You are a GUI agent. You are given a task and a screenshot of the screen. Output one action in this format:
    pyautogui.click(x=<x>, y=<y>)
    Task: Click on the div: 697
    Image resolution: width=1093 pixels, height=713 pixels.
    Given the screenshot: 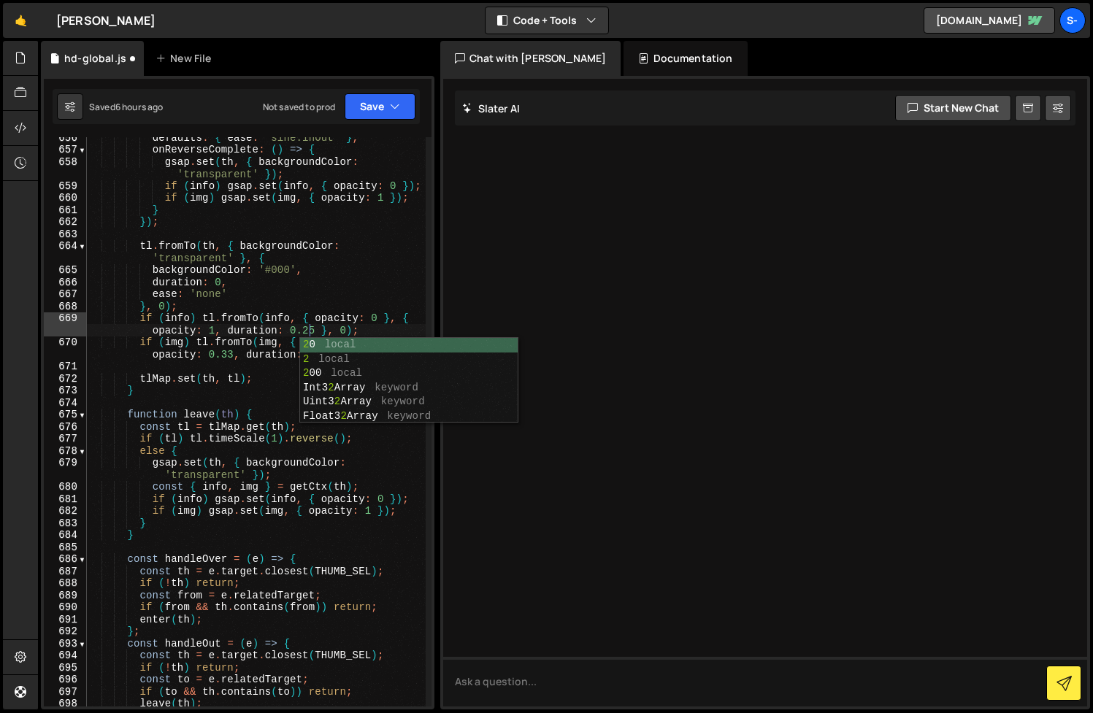 What is the action you would take?
    pyautogui.click(x=65, y=692)
    